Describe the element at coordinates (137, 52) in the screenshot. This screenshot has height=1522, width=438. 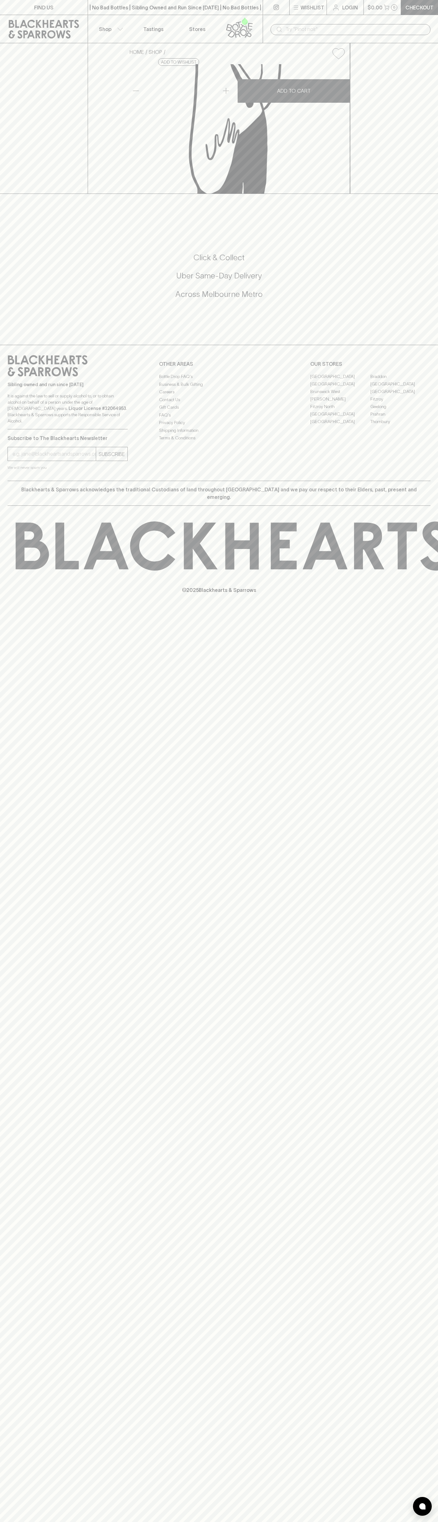
I see `a: HOME` at that location.